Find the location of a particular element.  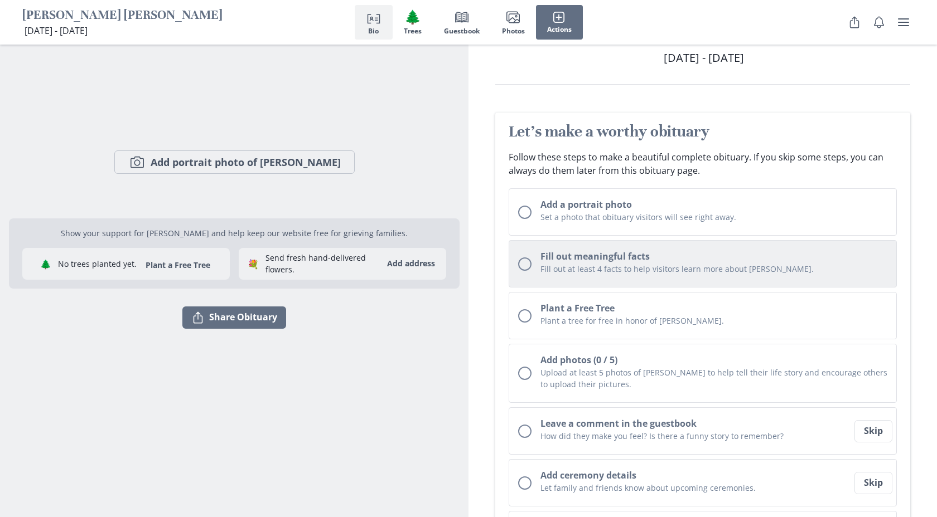

h2: Let's make a worthy obituary is located at coordinates (702, 132).